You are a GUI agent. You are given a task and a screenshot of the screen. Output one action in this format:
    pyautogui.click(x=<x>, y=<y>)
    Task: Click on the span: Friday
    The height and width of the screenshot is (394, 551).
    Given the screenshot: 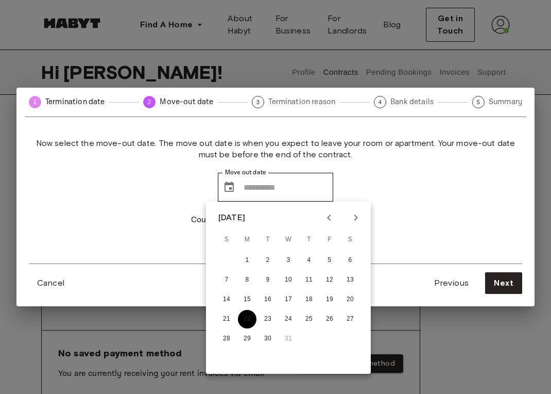 What is the action you would take?
    pyautogui.click(x=330, y=240)
    